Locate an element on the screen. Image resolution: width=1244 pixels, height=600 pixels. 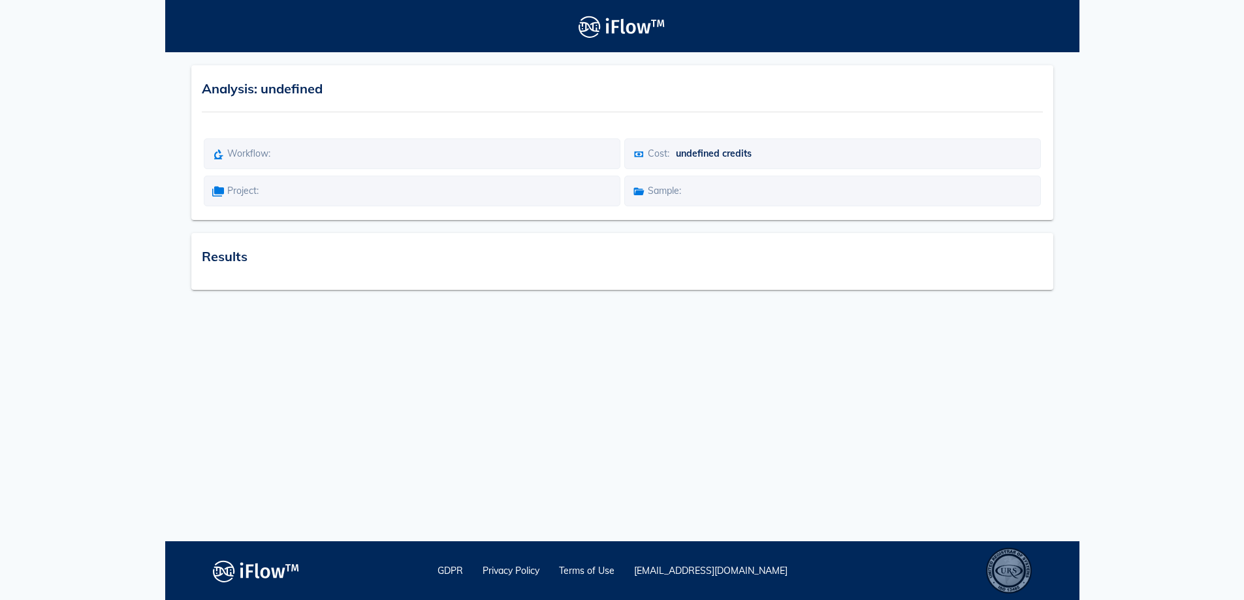
span: Cost: is located at coordinates (658, 154).